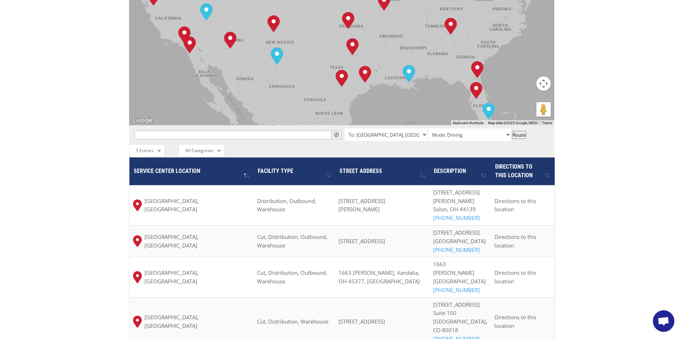 This screenshot has width=683, height=339. I want to click on button: Map camera controls, so click(544, 84).